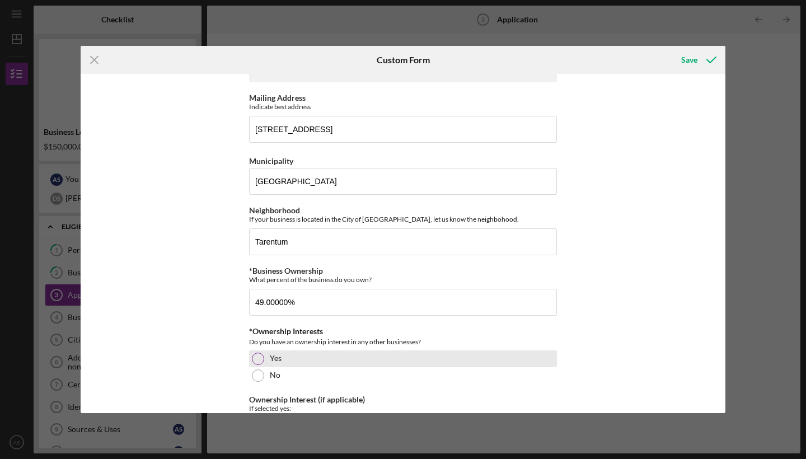 The image size is (806, 459). Describe the element at coordinates (403, 60) in the screenshot. I see `h6: Custom Form` at that location.